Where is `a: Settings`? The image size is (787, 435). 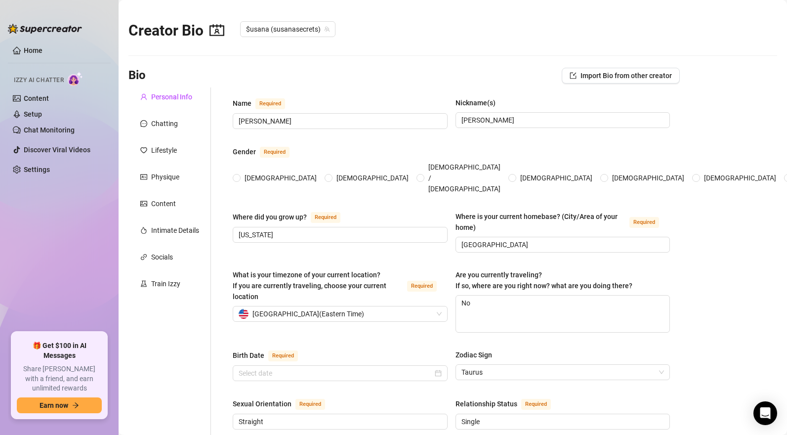
a: Settings is located at coordinates (37, 170).